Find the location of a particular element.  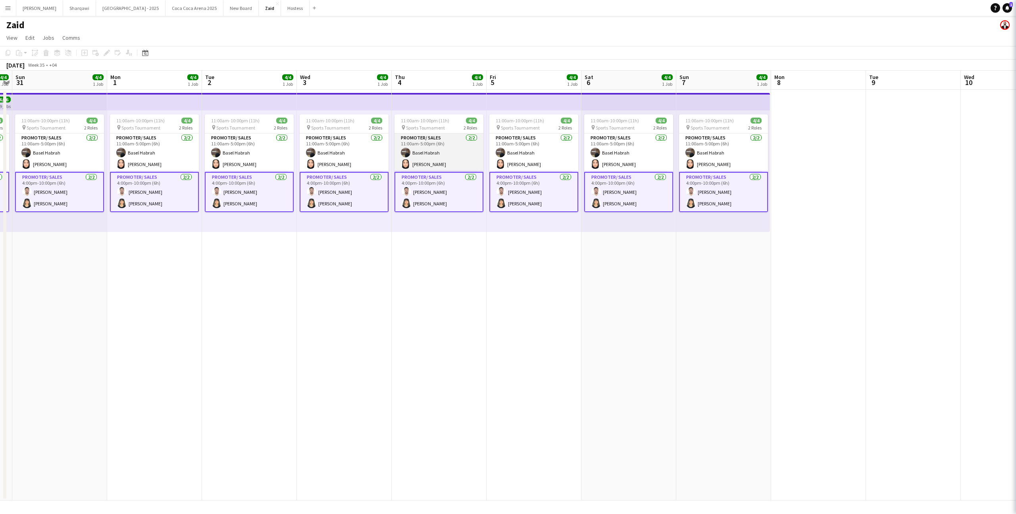

span: Thu is located at coordinates (400, 77).